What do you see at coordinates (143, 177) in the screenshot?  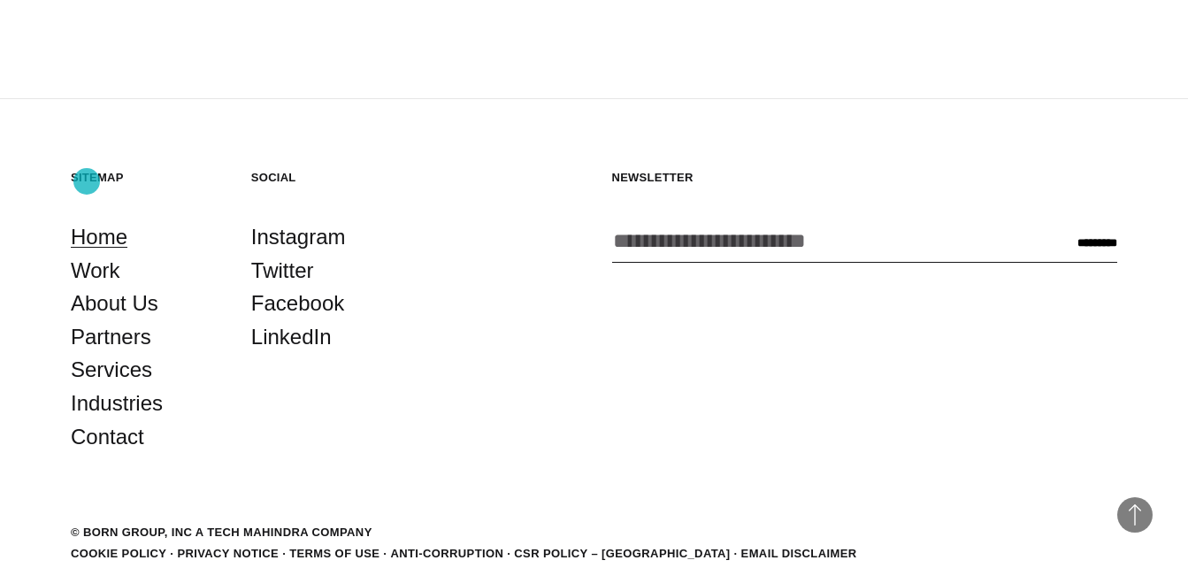 I see `h5: Sitemap` at bounding box center [143, 177].